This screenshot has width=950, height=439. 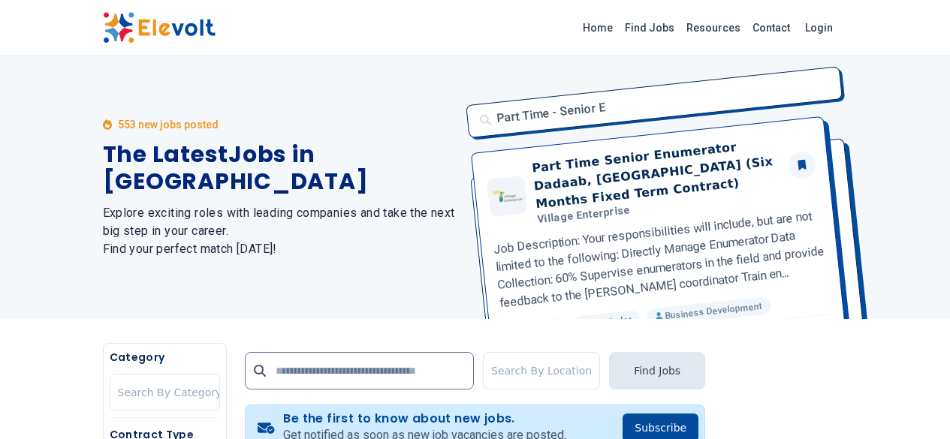 I want to click on a: Home, so click(x=598, y=28).